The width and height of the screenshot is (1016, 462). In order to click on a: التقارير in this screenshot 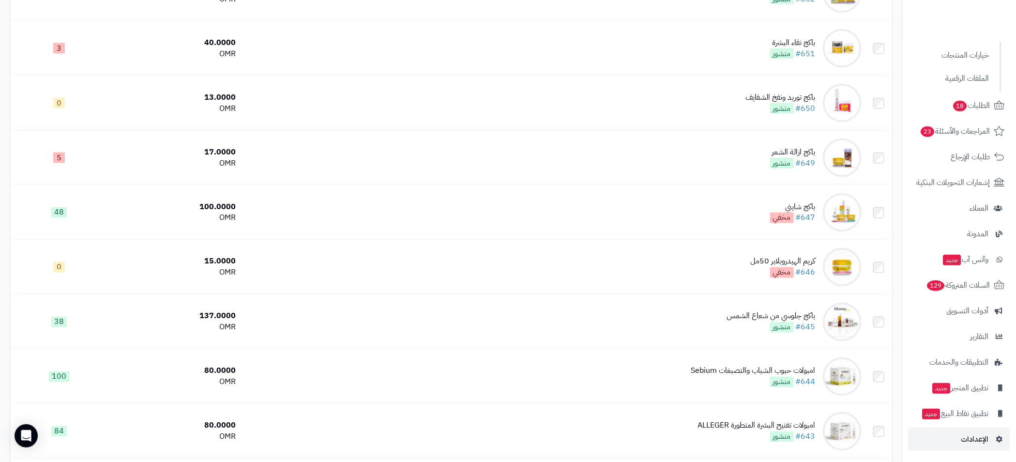, I will do `click(959, 336)`.